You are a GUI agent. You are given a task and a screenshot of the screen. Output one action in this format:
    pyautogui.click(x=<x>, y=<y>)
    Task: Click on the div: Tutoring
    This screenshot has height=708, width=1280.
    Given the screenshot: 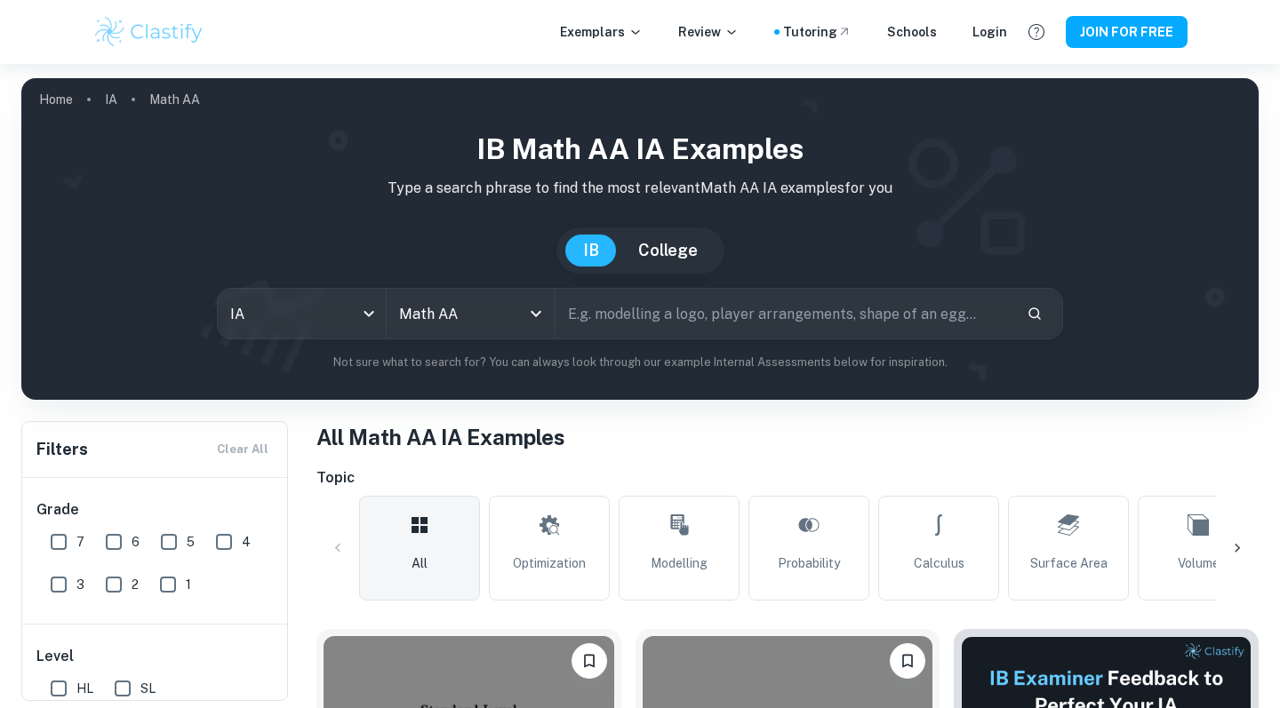 What is the action you would take?
    pyautogui.click(x=817, y=32)
    